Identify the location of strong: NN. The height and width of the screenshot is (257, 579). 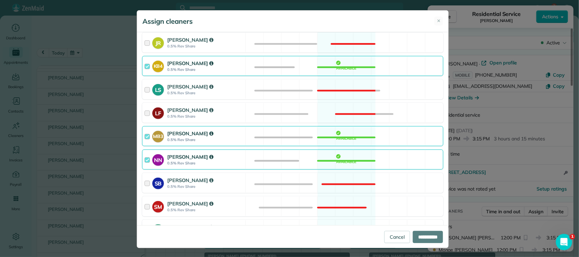
(158, 159).